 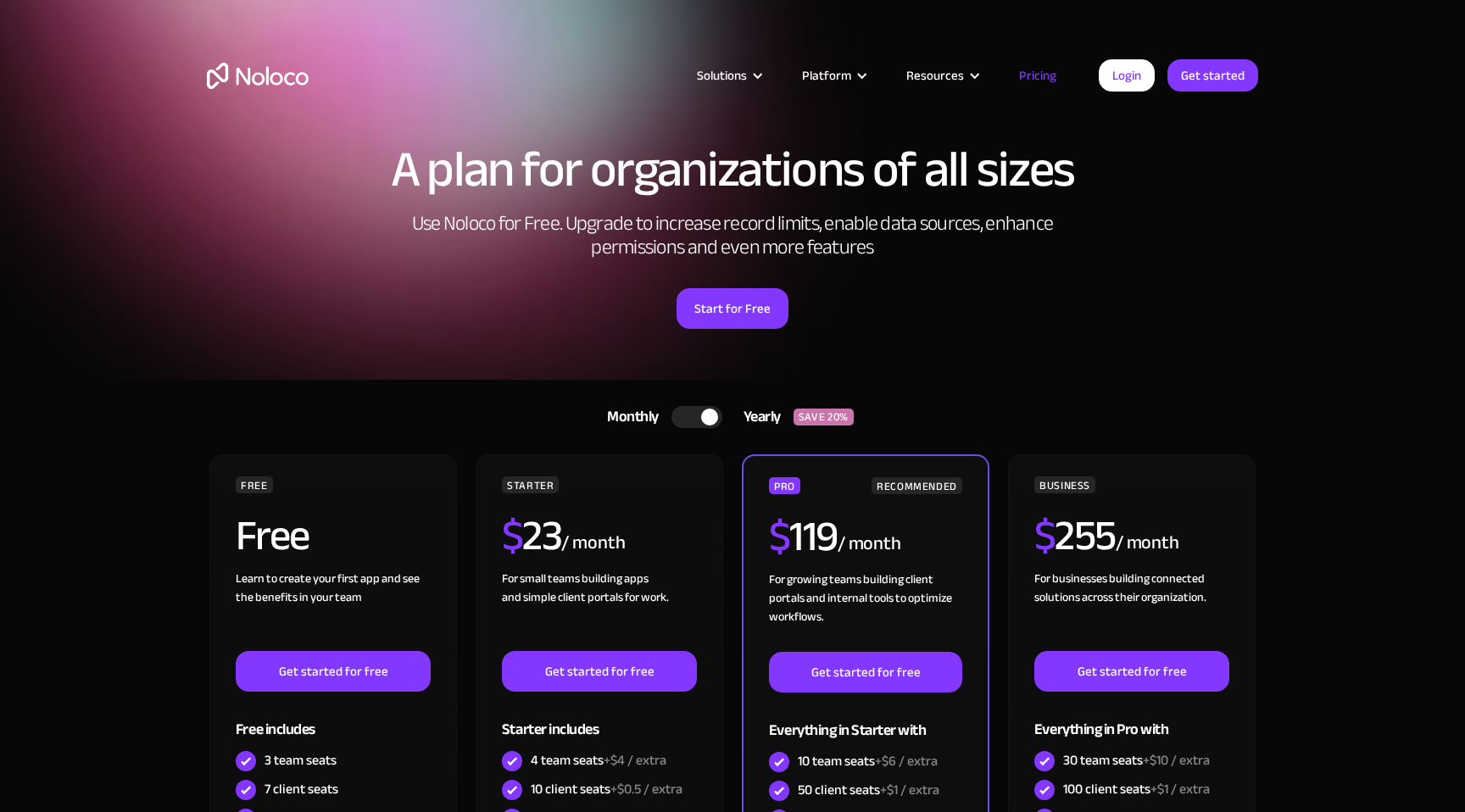 What do you see at coordinates (1065, 484) in the screenshot?
I see `div: BUSINESS` at bounding box center [1065, 484].